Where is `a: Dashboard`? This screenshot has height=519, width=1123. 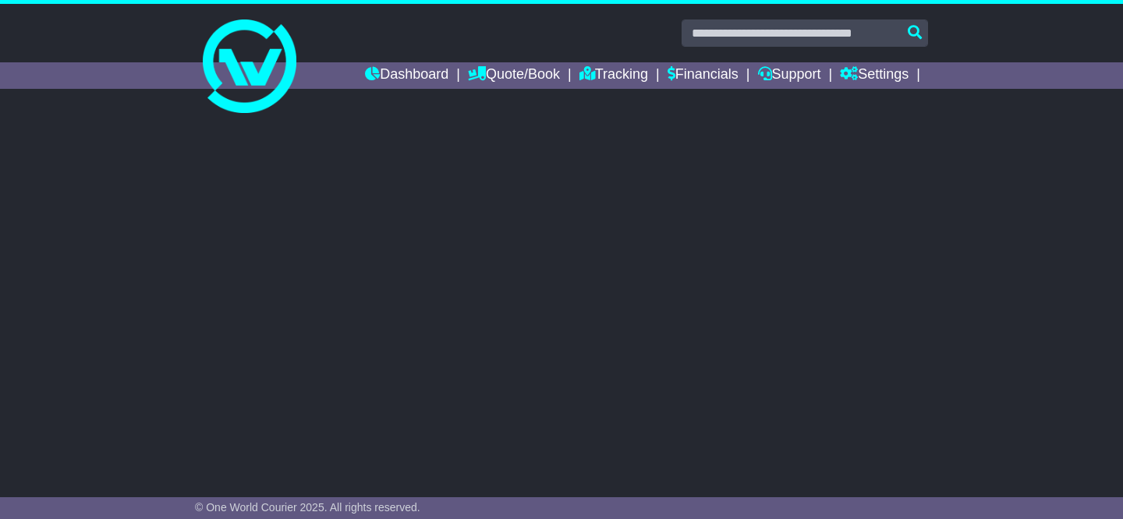 a: Dashboard is located at coordinates (406, 76).